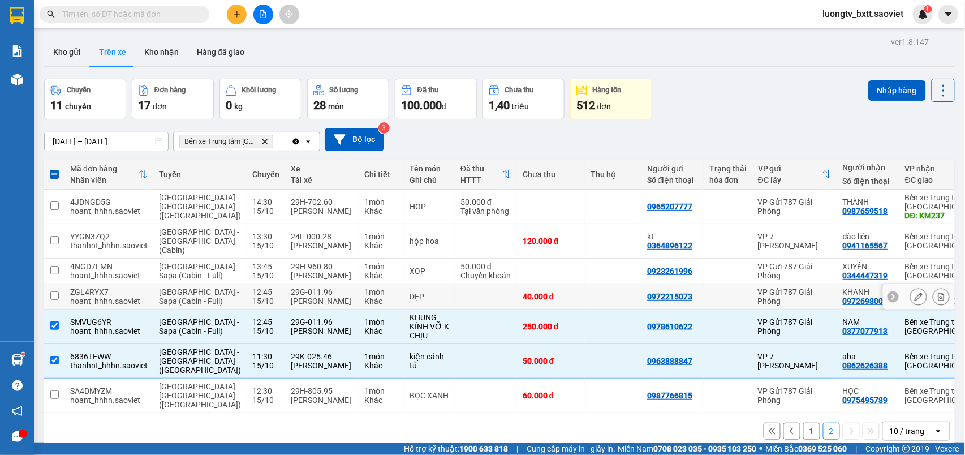 The height and width of the screenshot is (455, 965). Describe the element at coordinates (823, 449) in the screenshot. I see `strong: 0369 525 060` at that location.